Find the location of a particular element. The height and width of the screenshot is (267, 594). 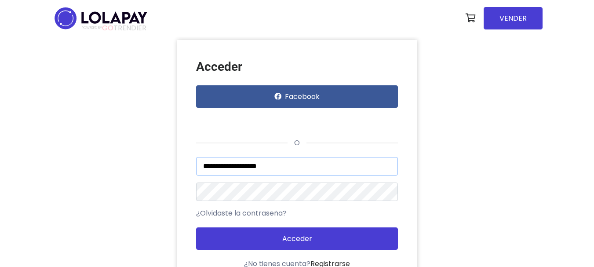

span: GO is located at coordinates (108, 28).